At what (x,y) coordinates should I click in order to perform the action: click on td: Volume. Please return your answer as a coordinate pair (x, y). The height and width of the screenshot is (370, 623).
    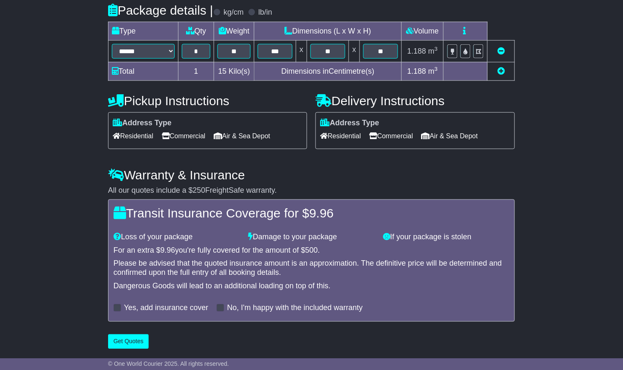
    Looking at the image, I should click on (423, 31).